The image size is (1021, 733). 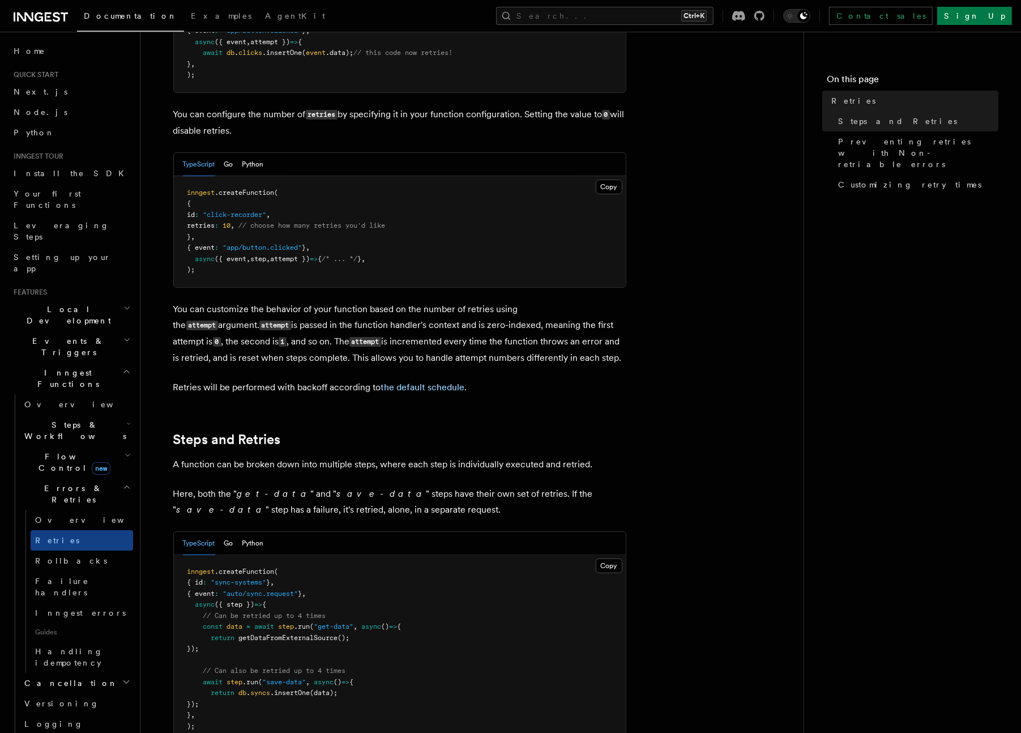 I want to click on span: "get-data", so click(x=334, y=627).